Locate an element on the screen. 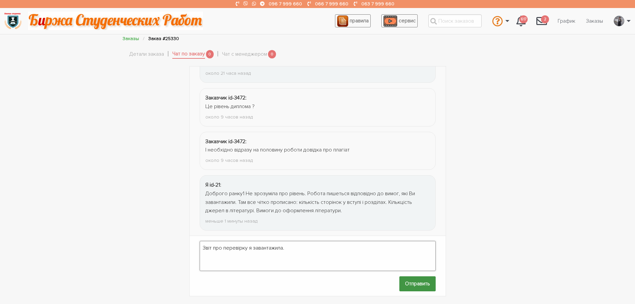 Image resolution: width=635 pixels, height=304 pixels. li: 2 is located at coordinates (542, 21).